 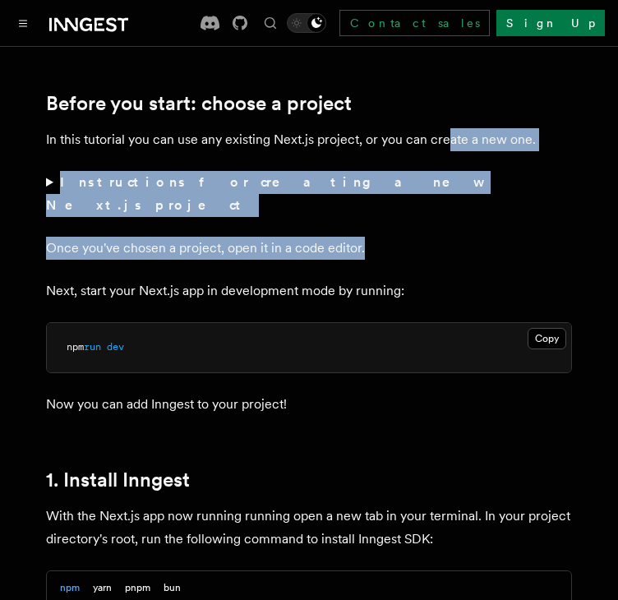 I want to click on button: Find something..., so click(x=270, y=23).